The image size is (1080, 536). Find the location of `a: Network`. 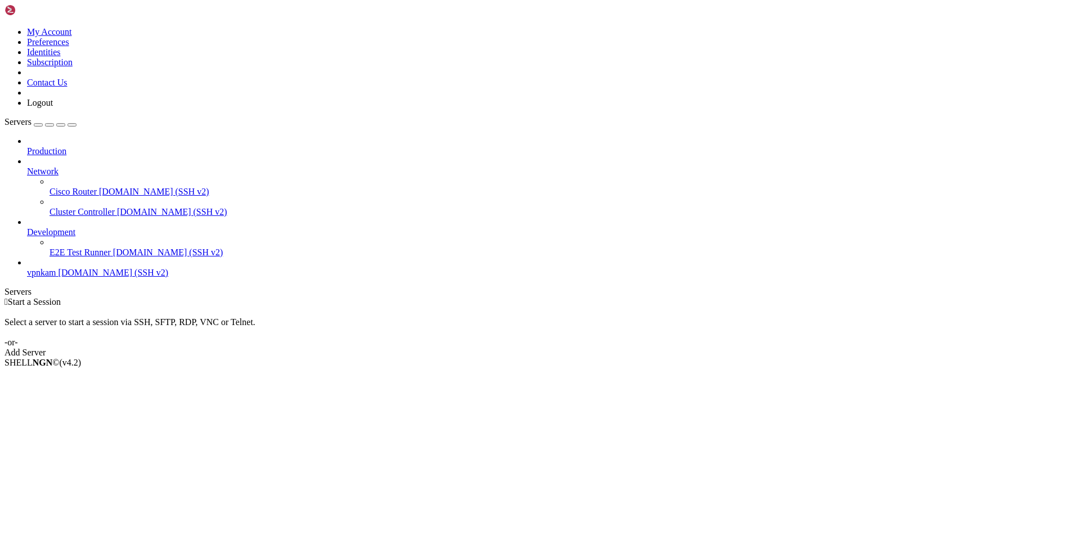

a: Network is located at coordinates (551, 172).